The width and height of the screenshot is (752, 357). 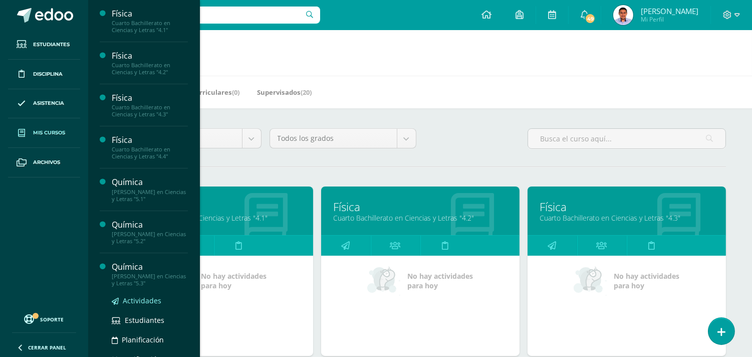 What do you see at coordinates (306, 92) in the screenshot?
I see `span: (20)` at bounding box center [306, 92].